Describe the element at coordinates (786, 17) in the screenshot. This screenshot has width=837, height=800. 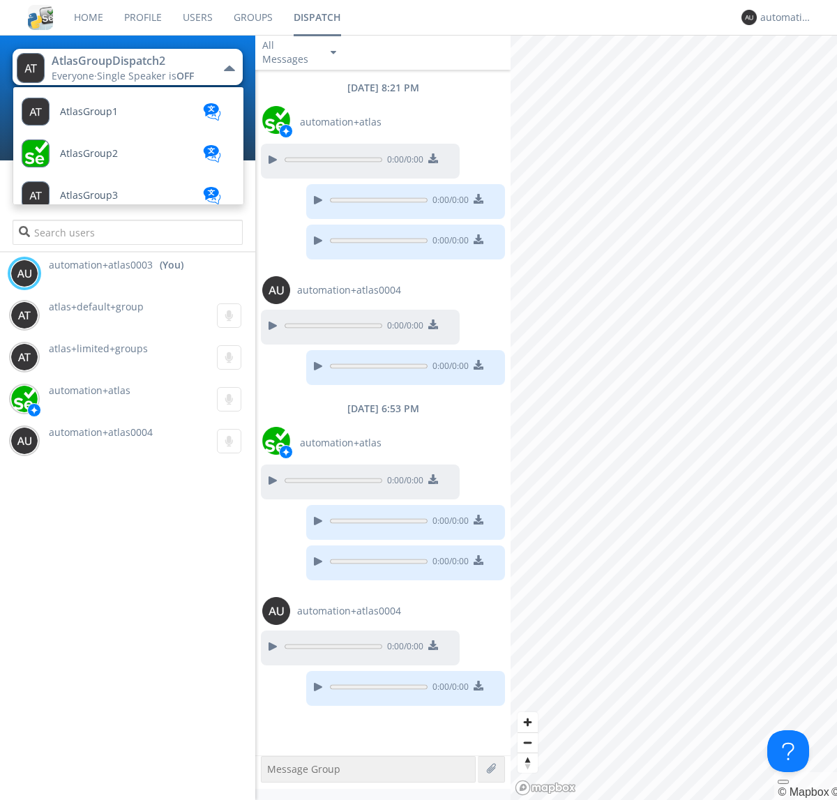
I see `div: automation+atlas0003` at that location.